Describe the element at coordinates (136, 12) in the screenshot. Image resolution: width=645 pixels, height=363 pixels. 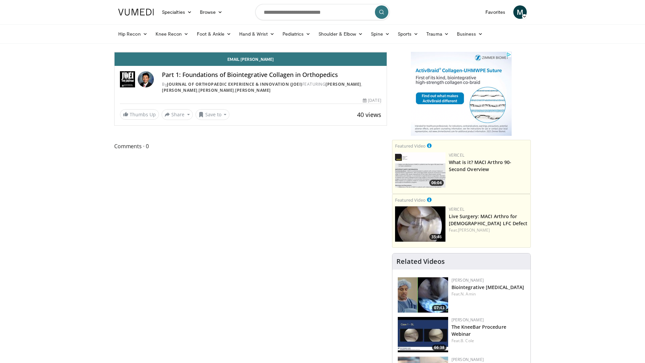
I see `img: VuMedi Logo` at that location.